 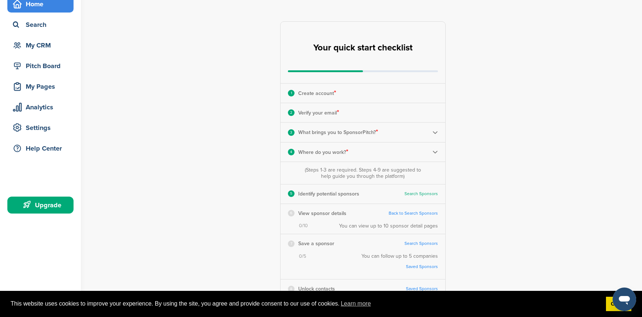 What do you see at coordinates (318, 113) in the screenshot?
I see `p: Verify your email` at bounding box center [318, 113].